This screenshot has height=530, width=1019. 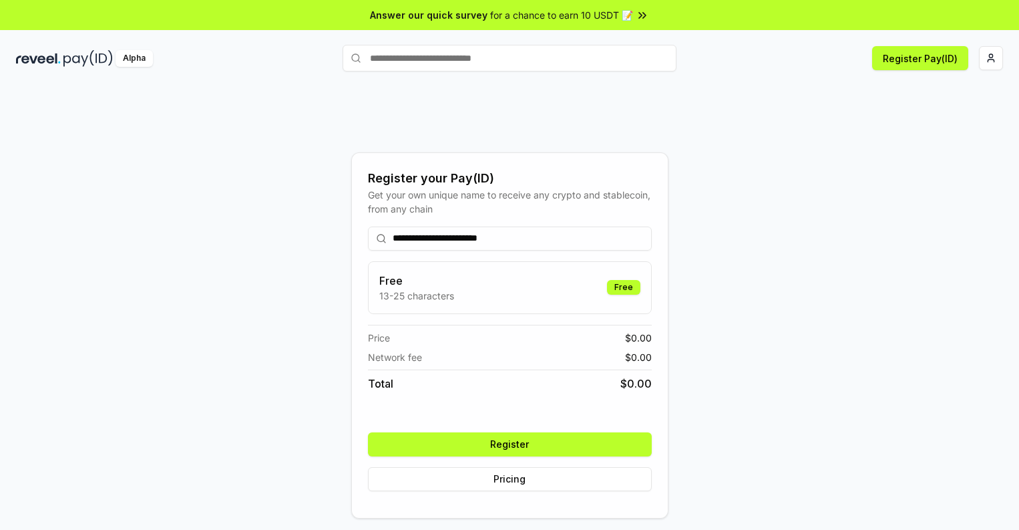 I want to click on div: Alpha, so click(x=134, y=58).